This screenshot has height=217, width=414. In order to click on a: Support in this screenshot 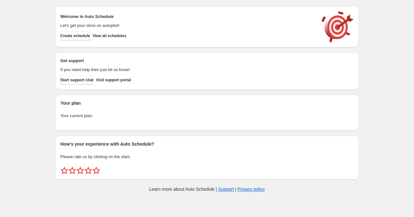, I will do `click(226, 189)`.